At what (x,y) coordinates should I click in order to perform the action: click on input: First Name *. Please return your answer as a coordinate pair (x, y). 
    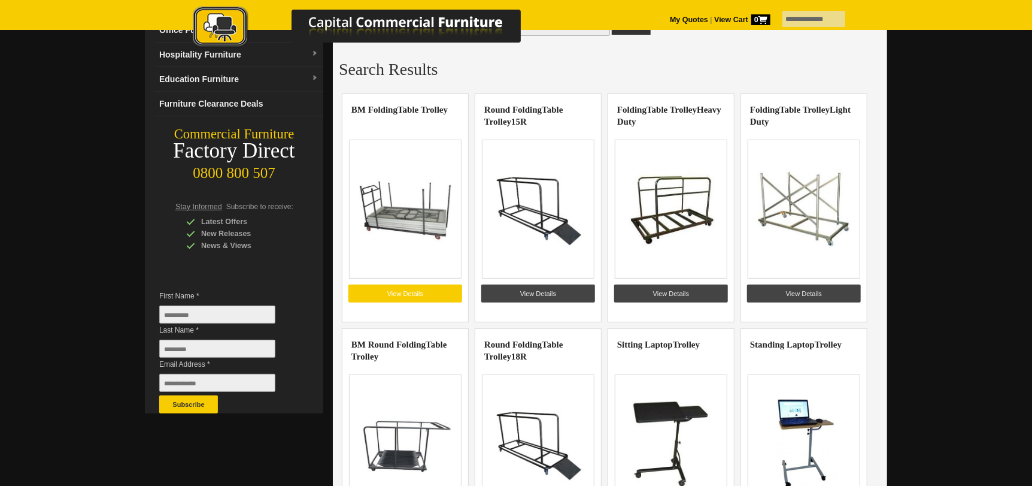
    Looking at the image, I should click on (217, 314).